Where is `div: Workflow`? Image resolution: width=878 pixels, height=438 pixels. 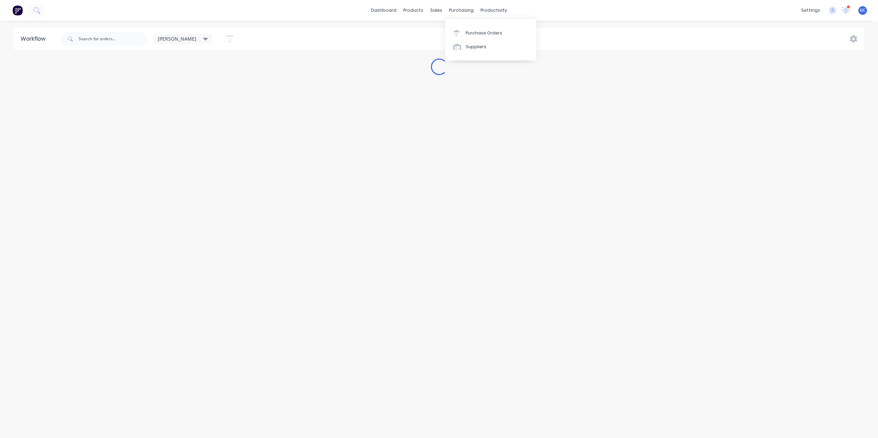 div: Workflow is located at coordinates (35, 39).